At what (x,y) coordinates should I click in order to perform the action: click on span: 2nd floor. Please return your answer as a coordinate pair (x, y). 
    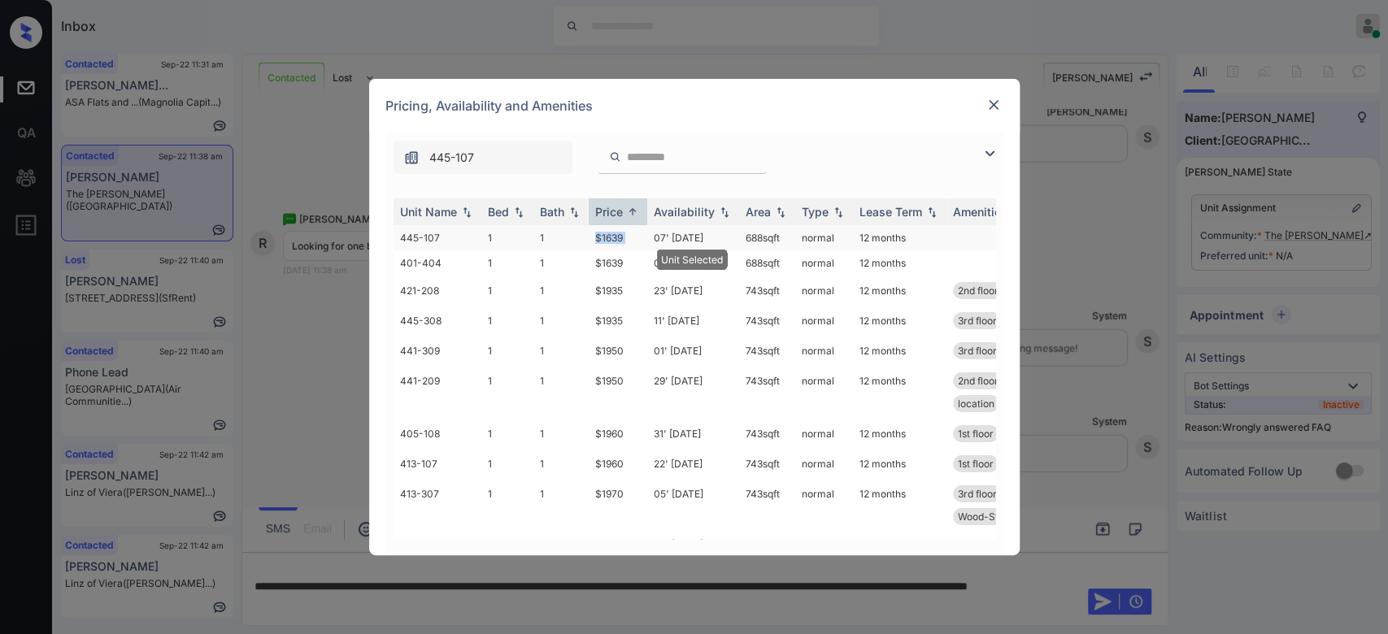
    Looking at the image, I should click on (978, 290).